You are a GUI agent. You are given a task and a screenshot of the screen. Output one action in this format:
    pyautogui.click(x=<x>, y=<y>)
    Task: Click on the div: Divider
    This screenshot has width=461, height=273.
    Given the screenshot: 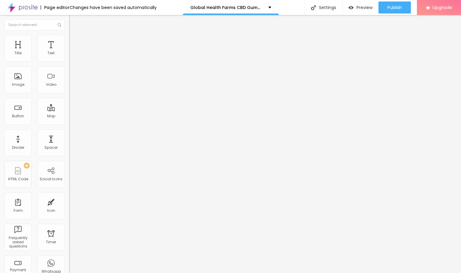 What is the action you would take?
    pyautogui.click(x=18, y=148)
    